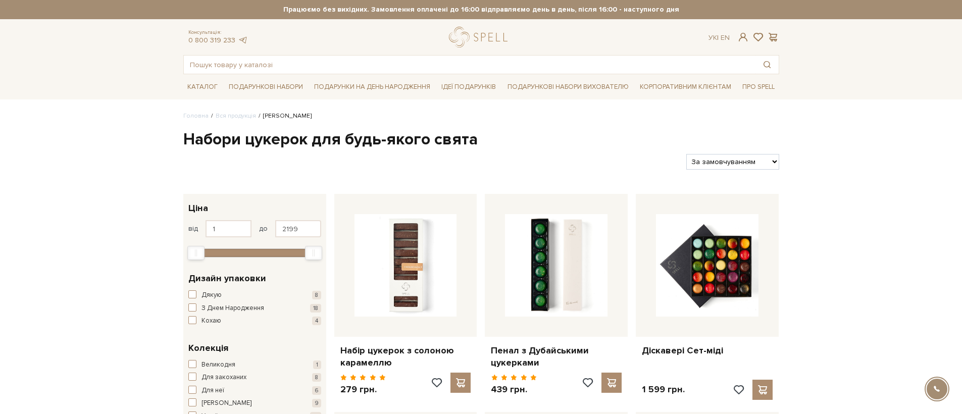  Describe the element at coordinates (208, 348) in the screenshot. I see `span: Колекція` at that location.